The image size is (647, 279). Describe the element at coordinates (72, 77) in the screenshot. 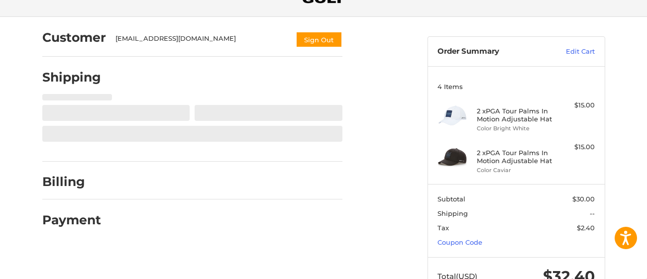

I see `h2: Shipping` at that location.